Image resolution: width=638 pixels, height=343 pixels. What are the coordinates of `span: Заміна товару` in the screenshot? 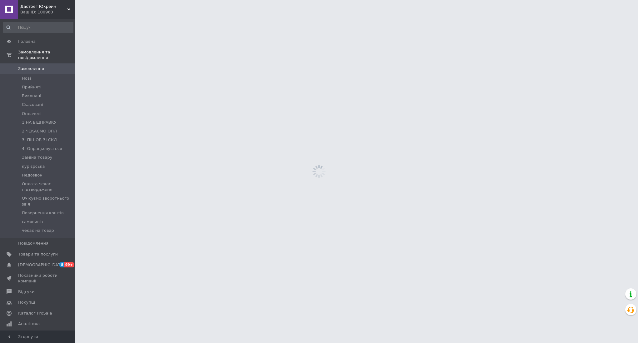 It's located at (37, 157).